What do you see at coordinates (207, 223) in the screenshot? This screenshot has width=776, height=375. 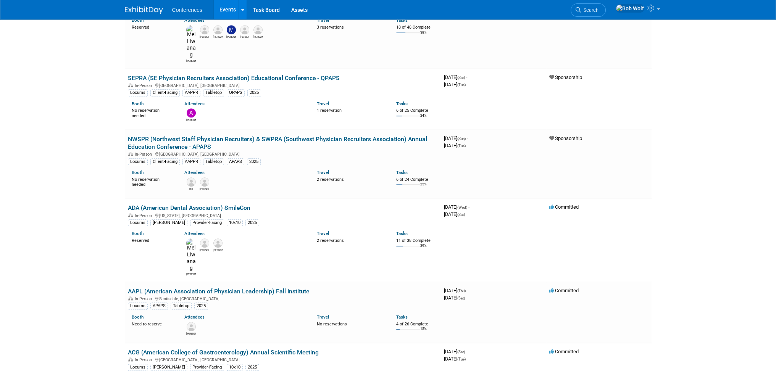 I see `div: Provider-Facing` at bounding box center [207, 223].